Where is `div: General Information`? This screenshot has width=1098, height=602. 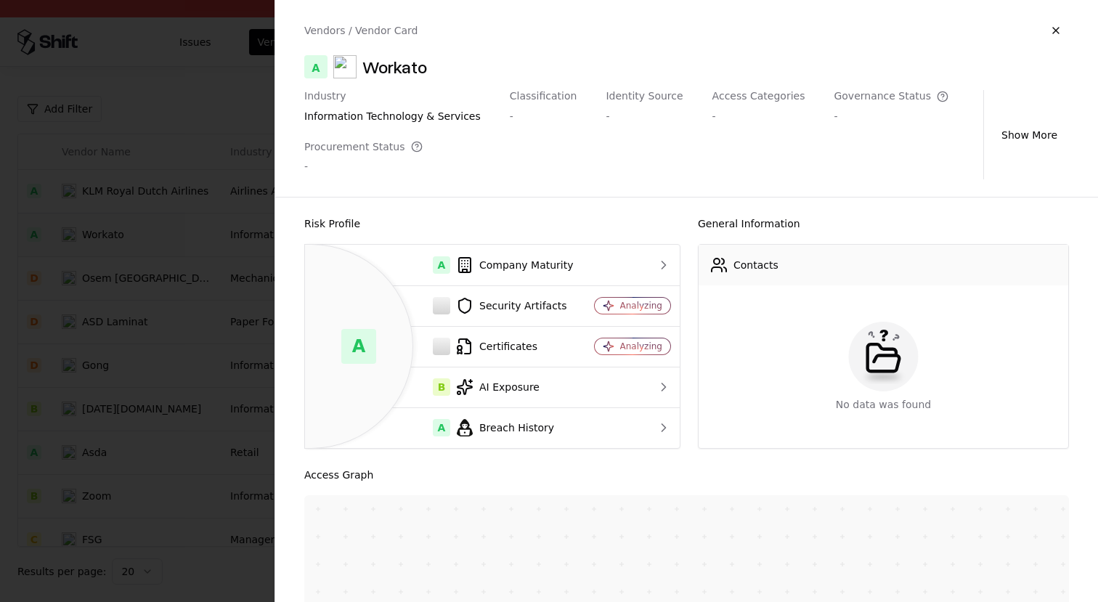
div: General Information is located at coordinates (883, 224).